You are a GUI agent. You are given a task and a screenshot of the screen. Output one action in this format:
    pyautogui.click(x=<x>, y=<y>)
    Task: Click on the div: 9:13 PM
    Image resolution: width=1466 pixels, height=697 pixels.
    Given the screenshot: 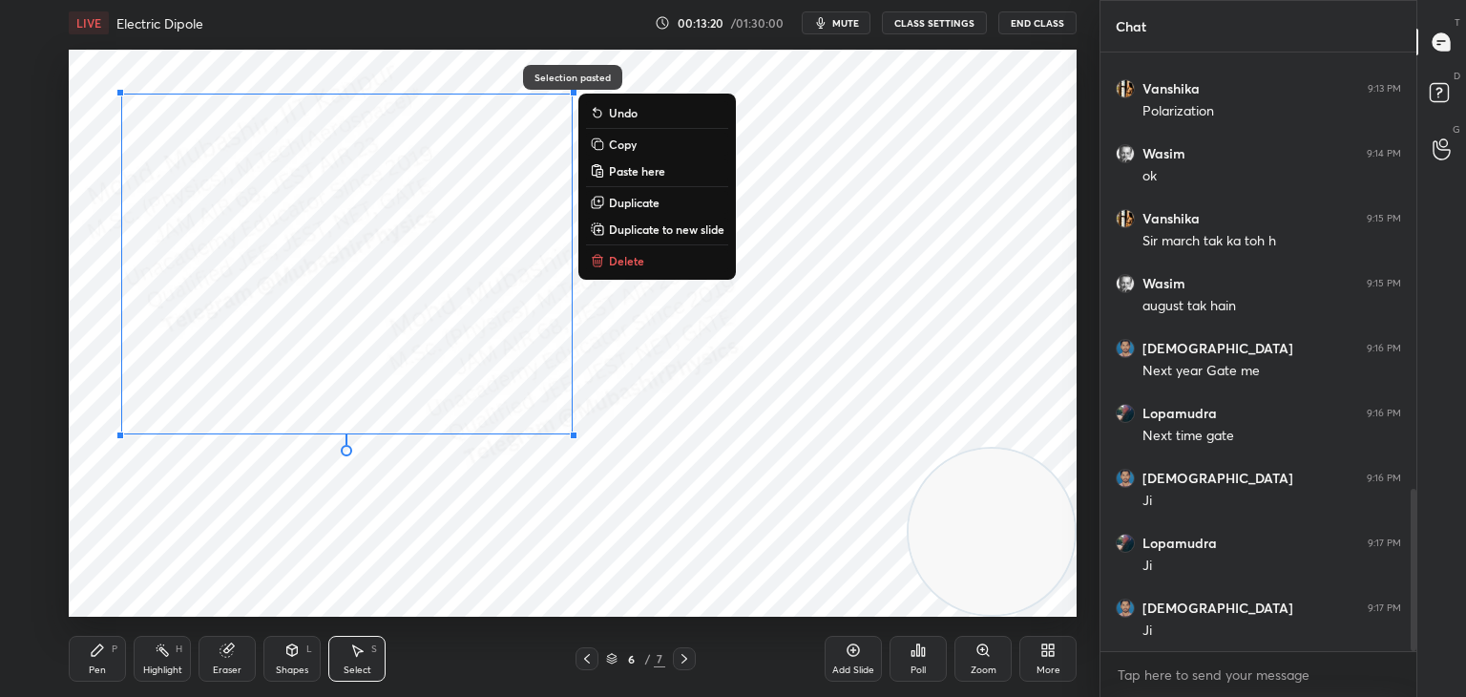 What is the action you would take?
    pyautogui.click(x=1384, y=89)
    